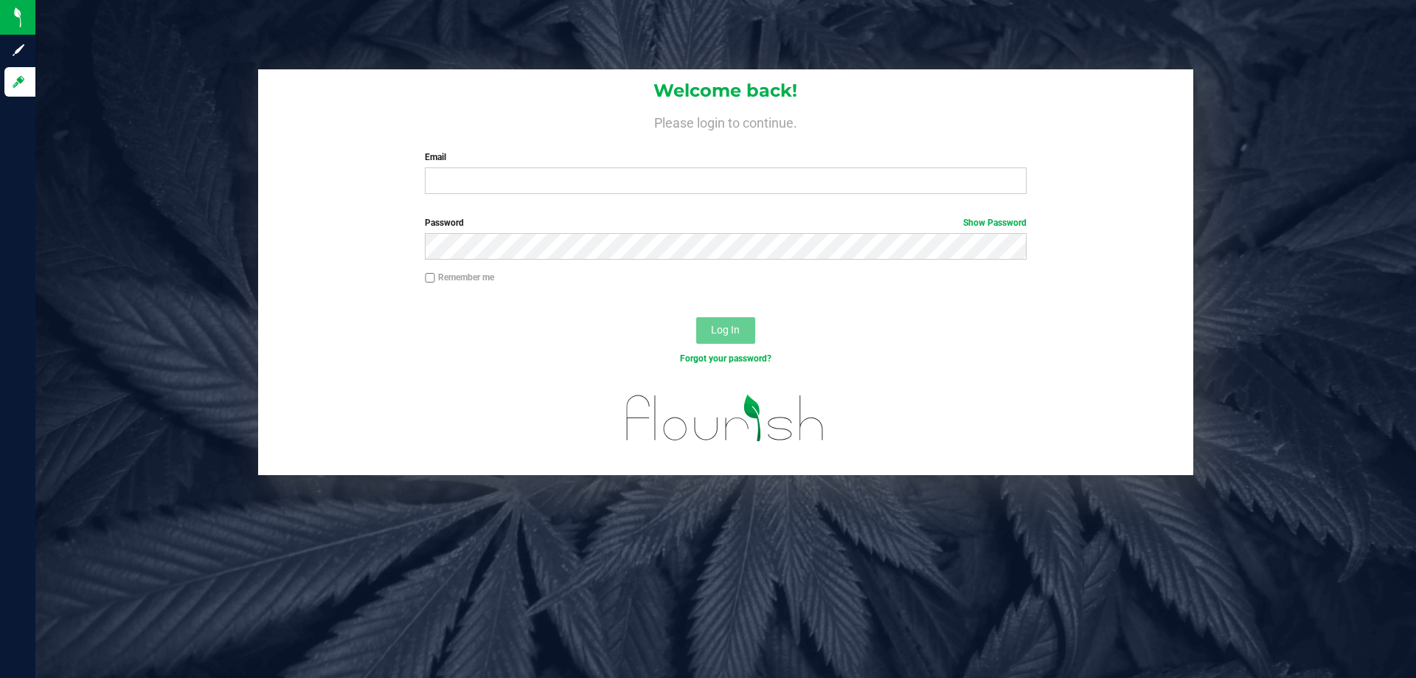 The width and height of the screenshot is (1416, 678). Describe the element at coordinates (726, 358) in the screenshot. I see `a: Forgot your password?` at that location.